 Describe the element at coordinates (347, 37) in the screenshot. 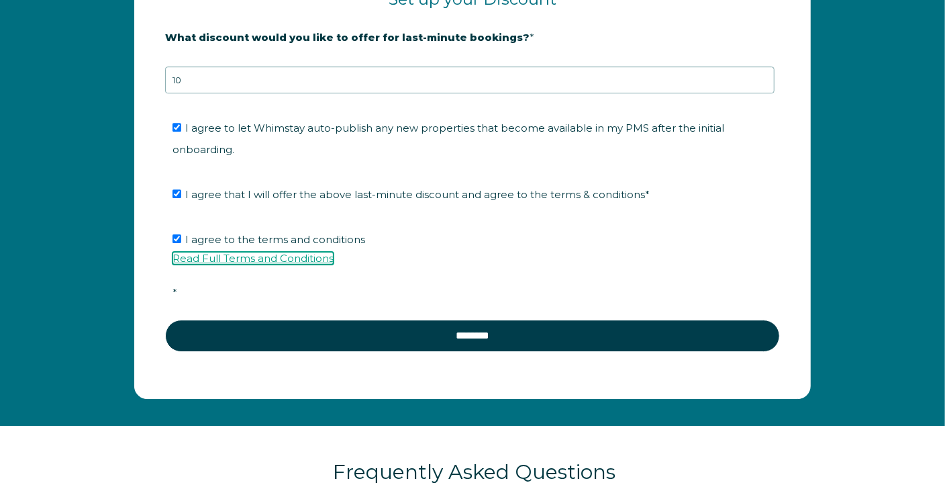

I see `strong: What discount would you like to offer for last-minute bookings?` at that location.